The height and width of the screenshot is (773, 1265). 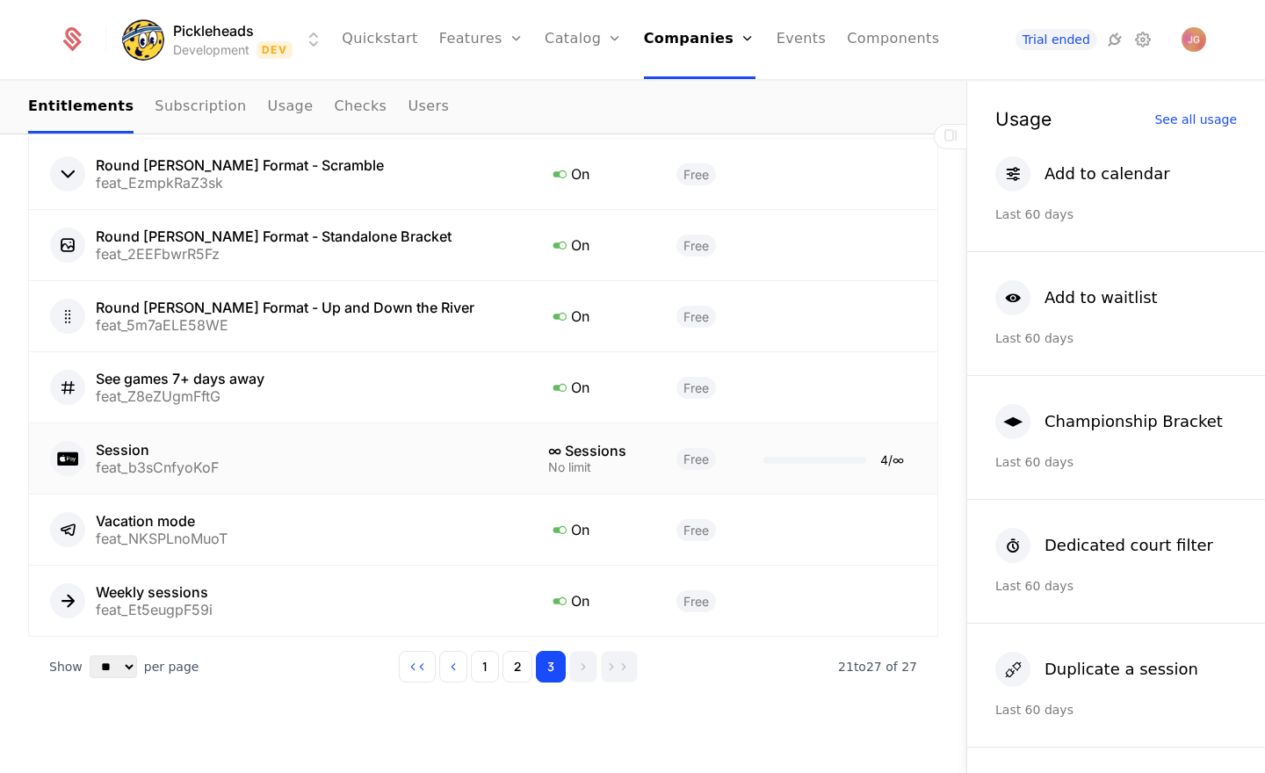 What do you see at coordinates (291, 107) in the screenshot?
I see `a: Usage` at bounding box center [291, 107].